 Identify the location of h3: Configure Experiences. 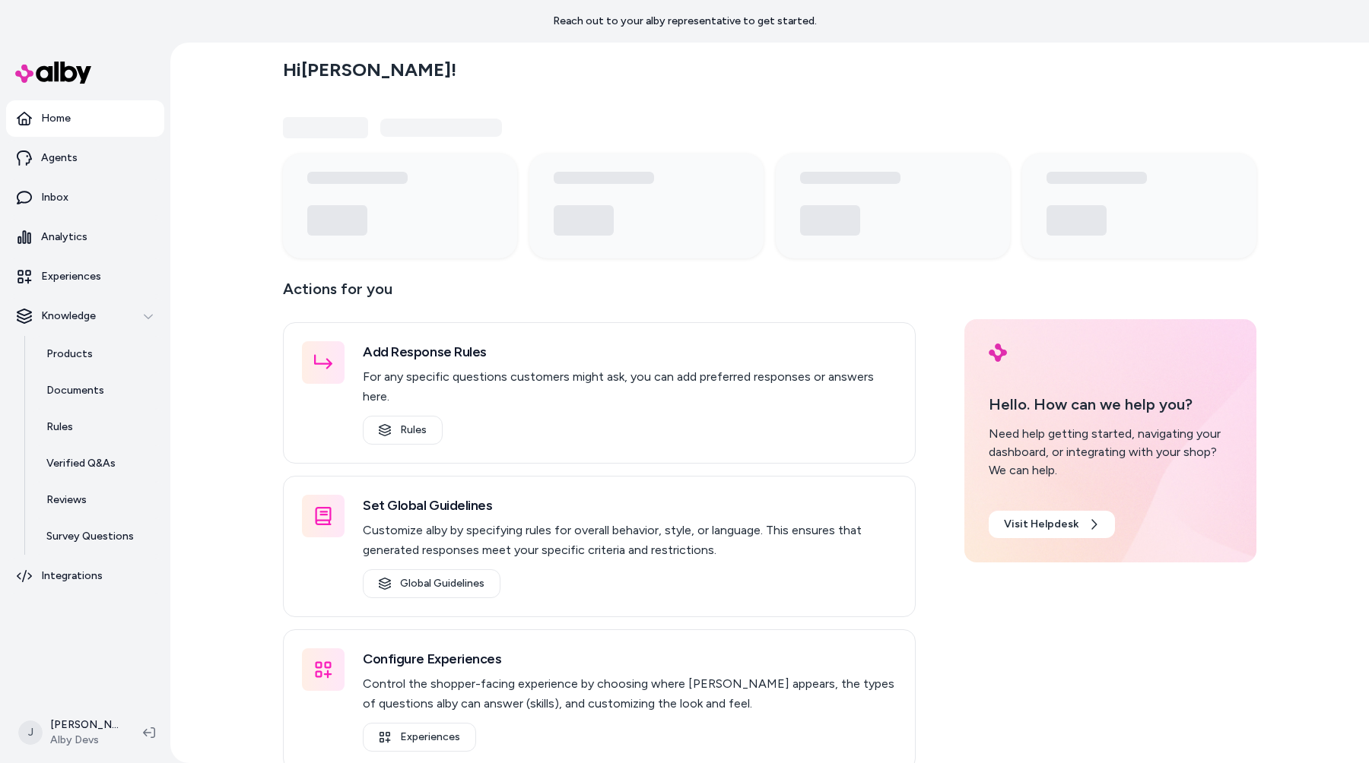
(630, 659).